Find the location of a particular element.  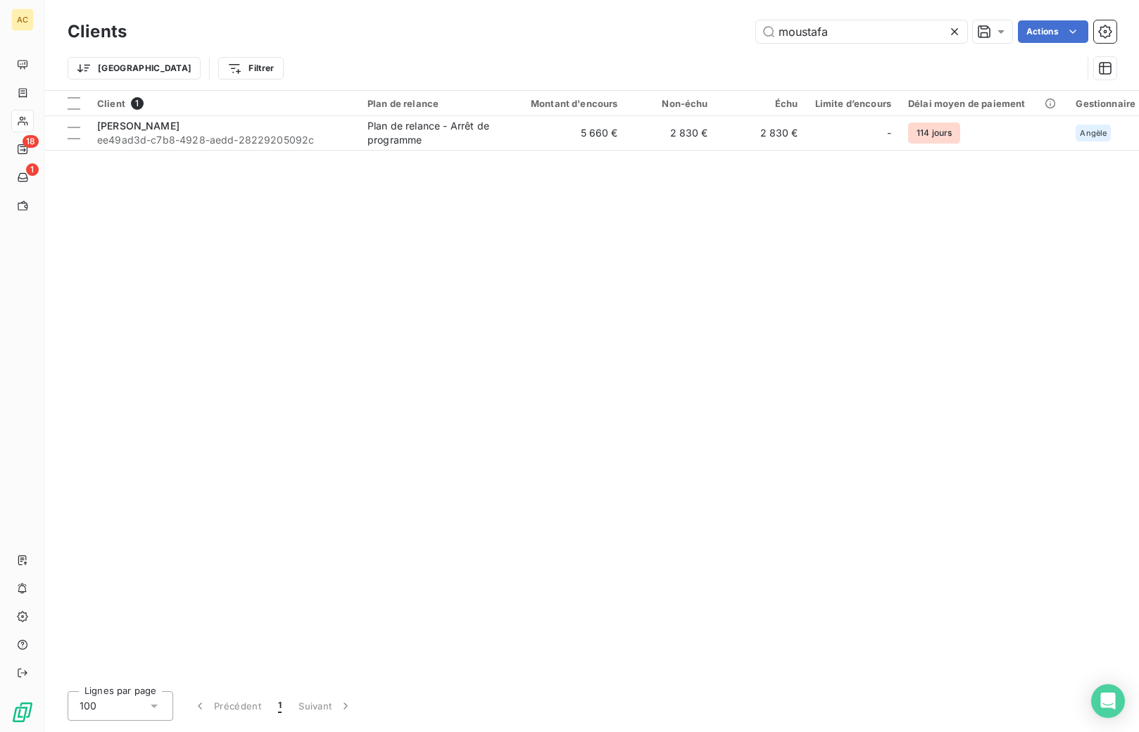

div: Plan de relance is located at coordinates (432, 104).